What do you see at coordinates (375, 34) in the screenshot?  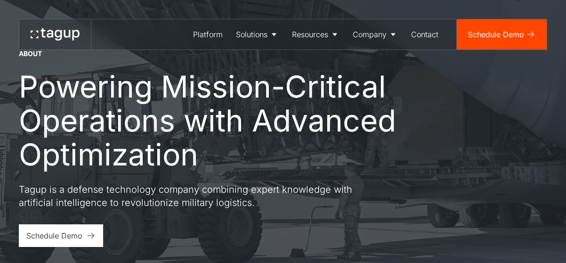 I see `a: Company` at bounding box center [375, 34].